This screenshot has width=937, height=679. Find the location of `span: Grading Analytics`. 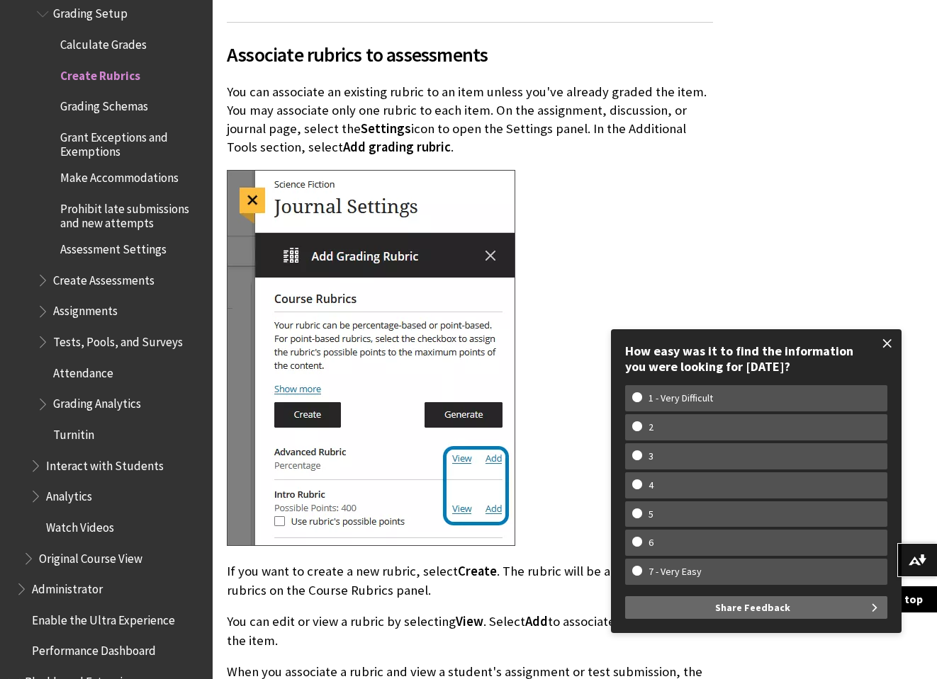

span: Grading Analytics is located at coordinates (97, 402).